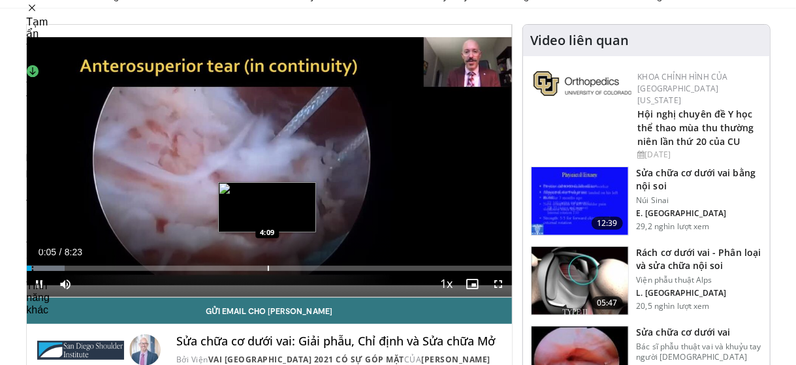  What do you see at coordinates (267, 207) in the screenshot?
I see `img: image.jpeg` at bounding box center [267, 207].